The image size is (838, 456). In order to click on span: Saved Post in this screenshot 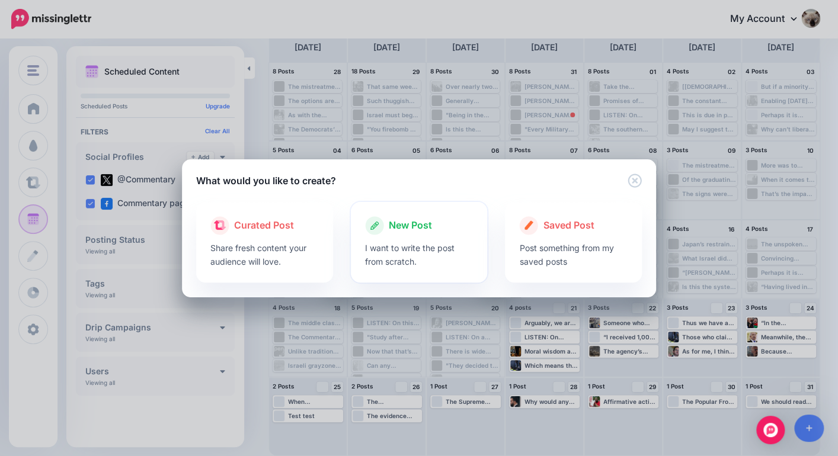, I will do `click(569, 226)`.